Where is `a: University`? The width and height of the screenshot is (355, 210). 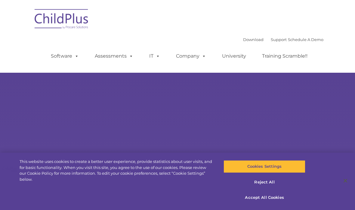 a: University is located at coordinates (234, 56).